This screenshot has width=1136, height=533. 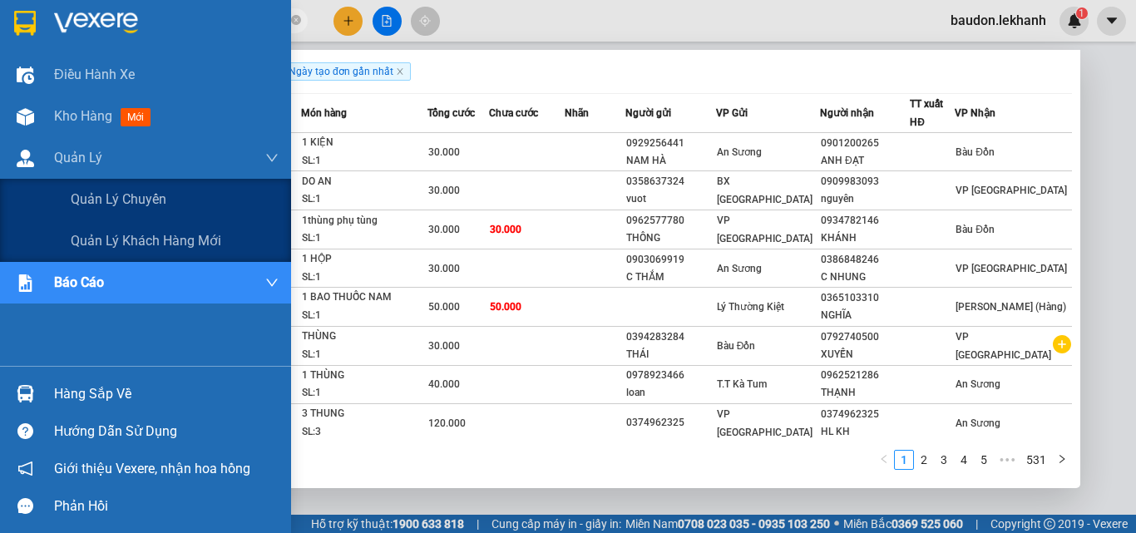 What do you see at coordinates (865, 277) in the screenshot?
I see `div: C NHUNG` at bounding box center [865, 277].